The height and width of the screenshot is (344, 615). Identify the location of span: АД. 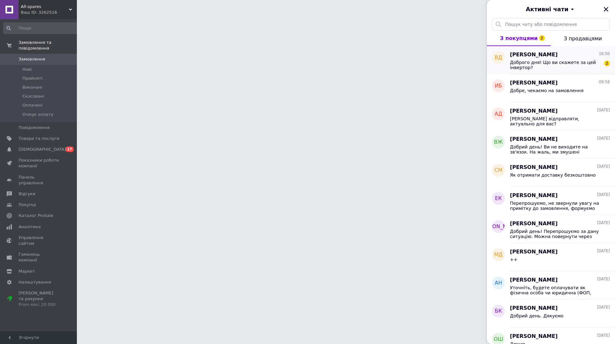
(498, 114).